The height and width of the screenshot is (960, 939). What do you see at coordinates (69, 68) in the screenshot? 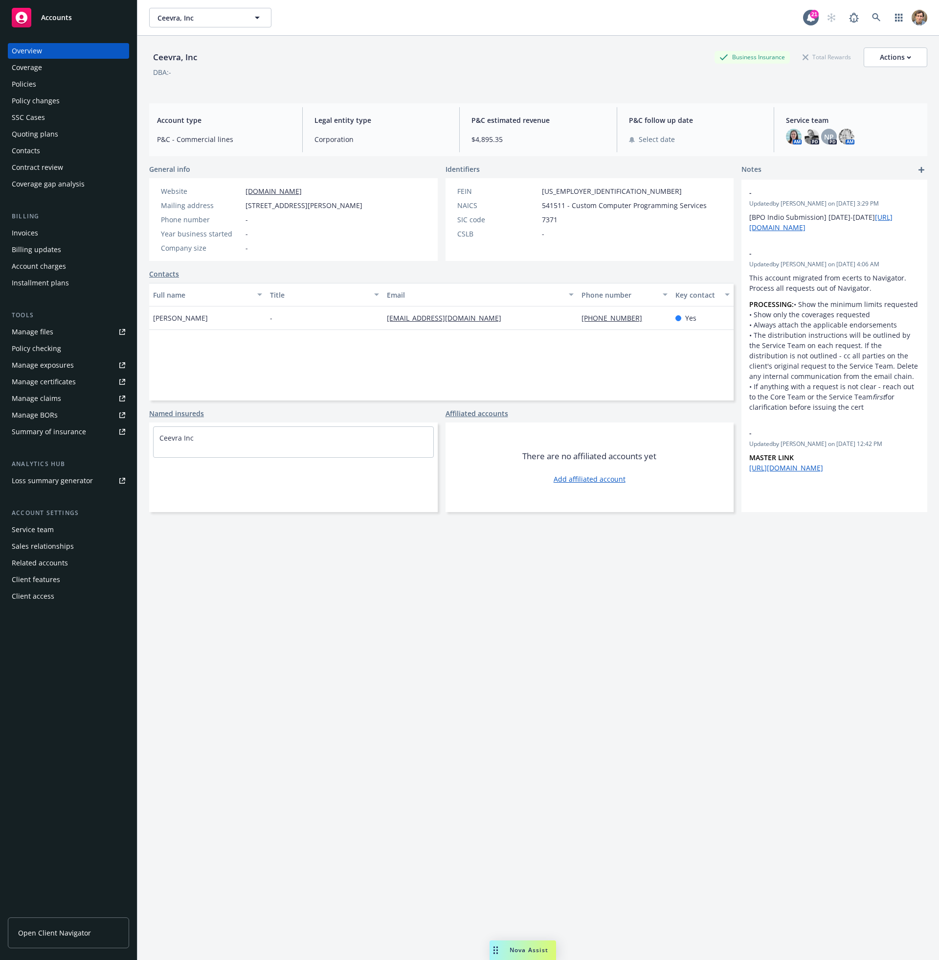
I see `a: Coverage` at bounding box center [69, 68].